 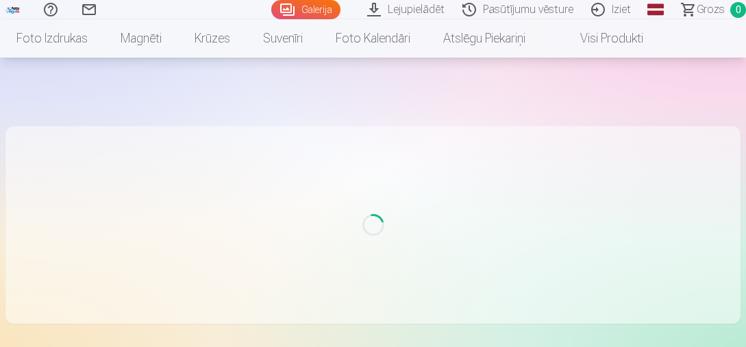 I want to click on a: Suvenīri, so click(x=283, y=38).